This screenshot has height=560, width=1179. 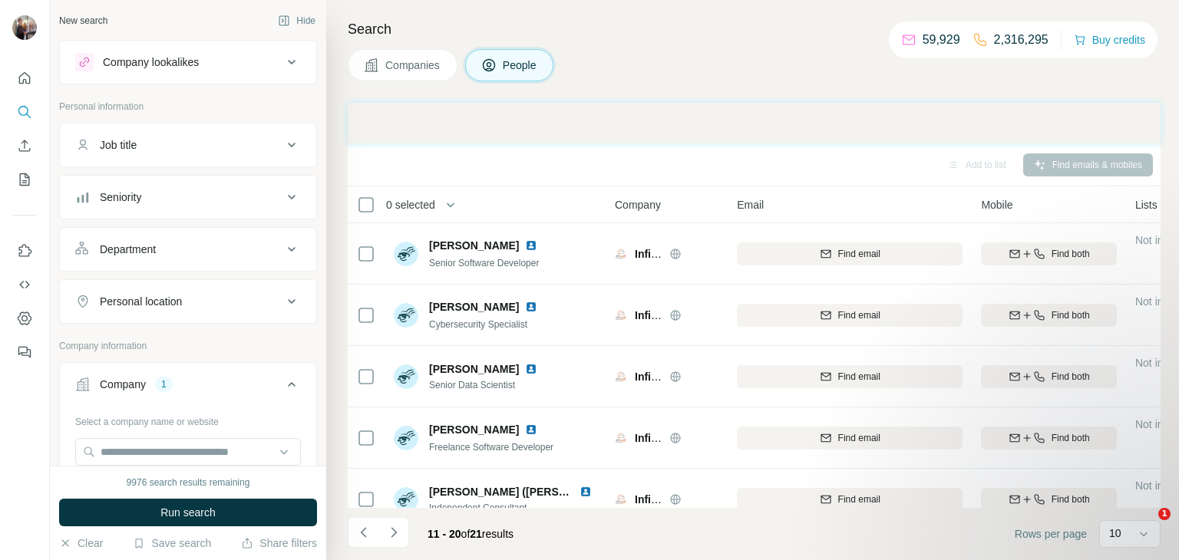 I want to click on span: Run search, so click(x=188, y=513).